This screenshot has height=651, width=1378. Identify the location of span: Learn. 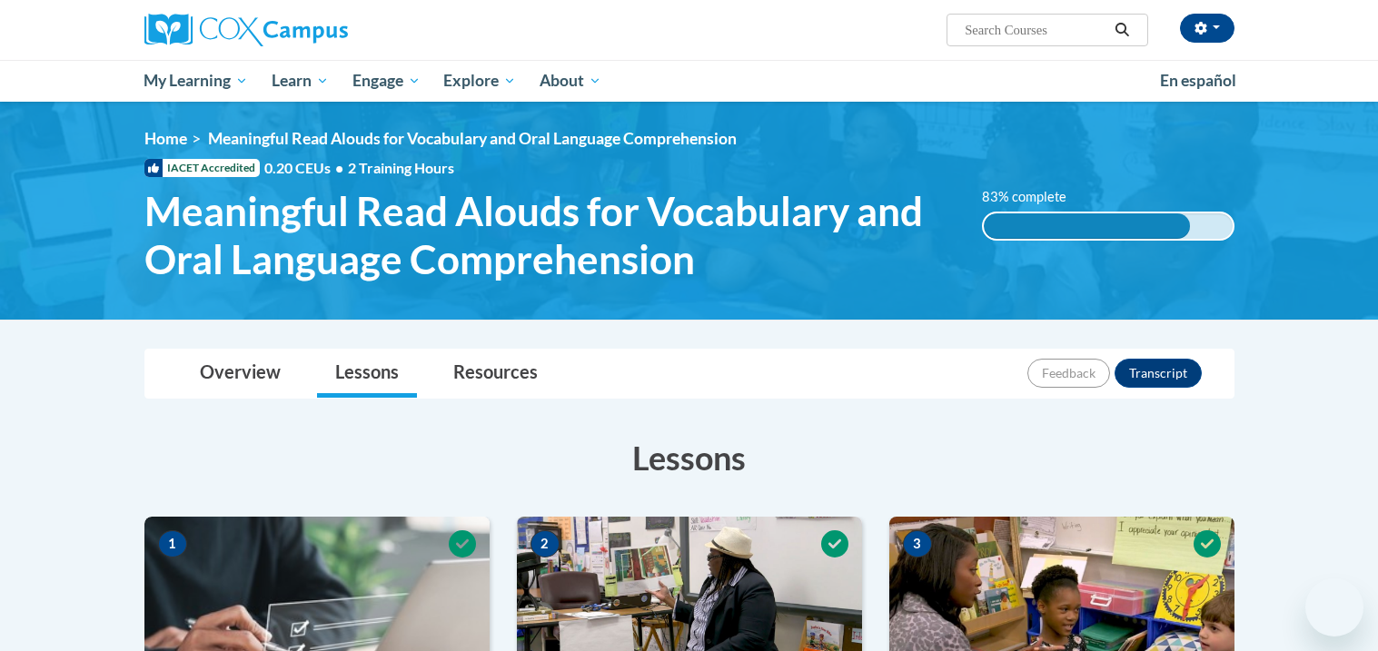
(300, 81).